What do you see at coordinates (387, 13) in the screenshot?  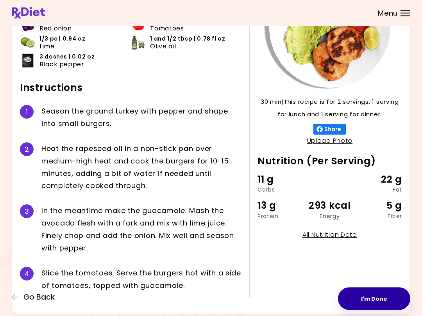 I see `span: Menu` at bounding box center [387, 13].